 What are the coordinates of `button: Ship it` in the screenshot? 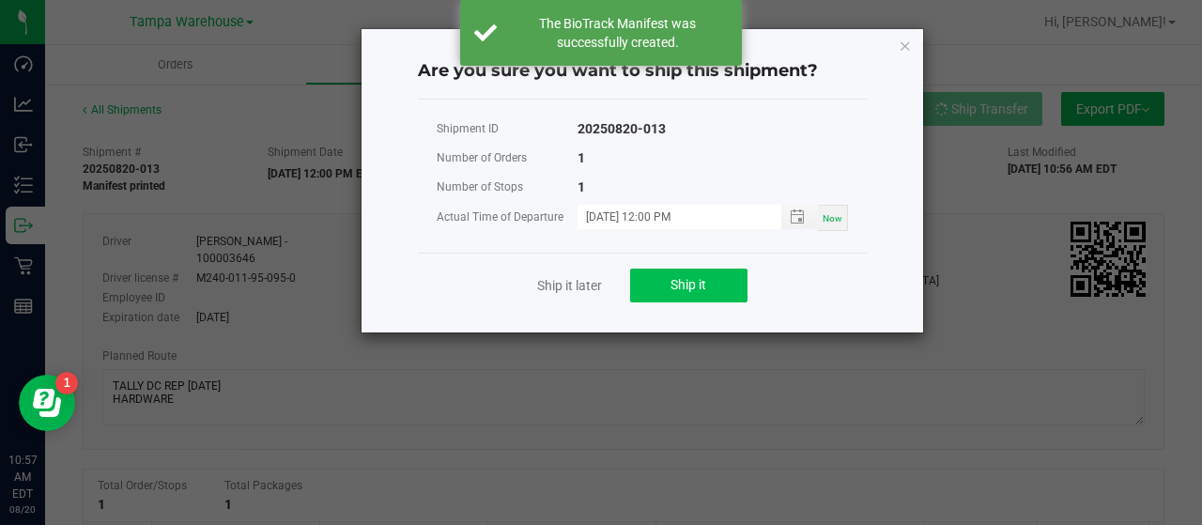 It's located at (689, 286).